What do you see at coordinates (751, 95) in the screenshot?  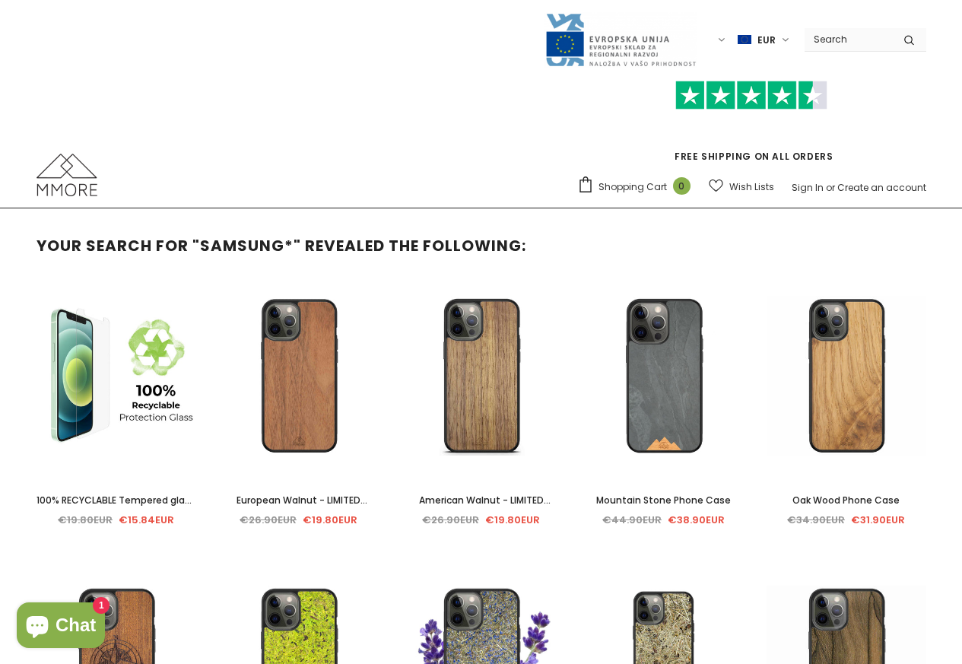 I see `img: Trust Pilot Stars` at bounding box center [751, 95].